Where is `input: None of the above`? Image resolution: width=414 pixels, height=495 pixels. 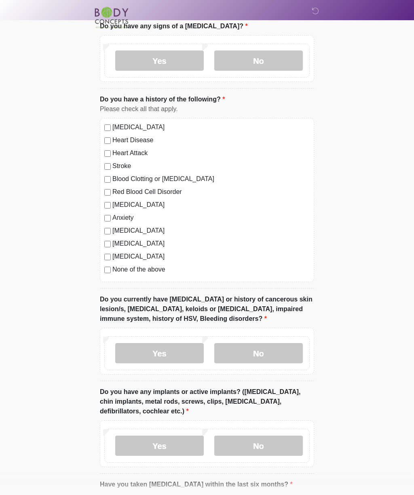
input: None of the above is located at coordinates (107, 270).